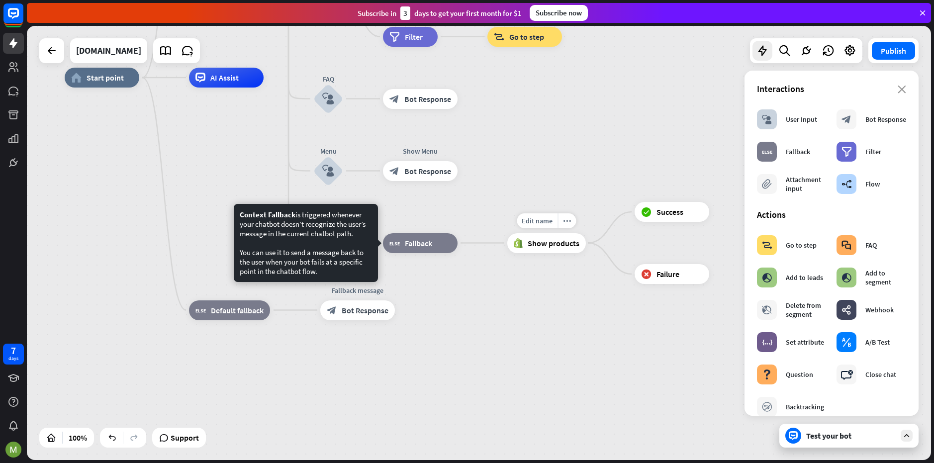  I want to click on div: Interactions, so click(831, 89).